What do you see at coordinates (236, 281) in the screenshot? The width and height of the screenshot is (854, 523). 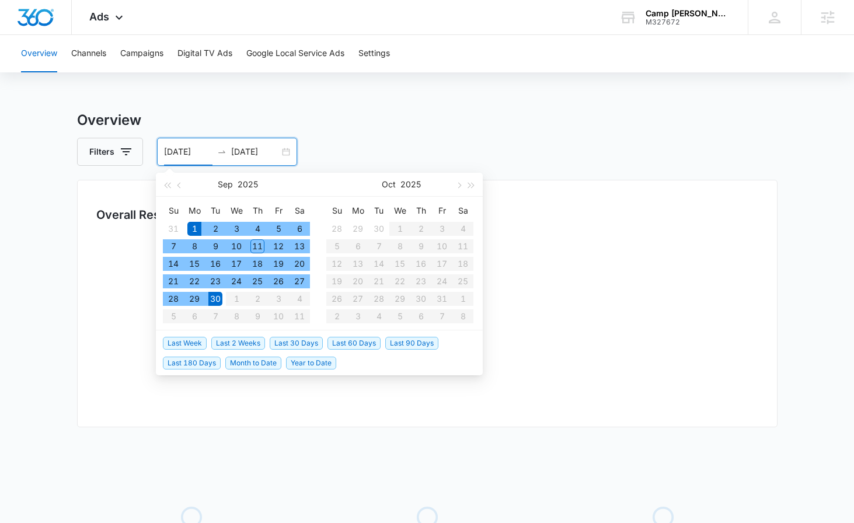 I see `td: 2025-09-24` at bounding box center [236, 281].